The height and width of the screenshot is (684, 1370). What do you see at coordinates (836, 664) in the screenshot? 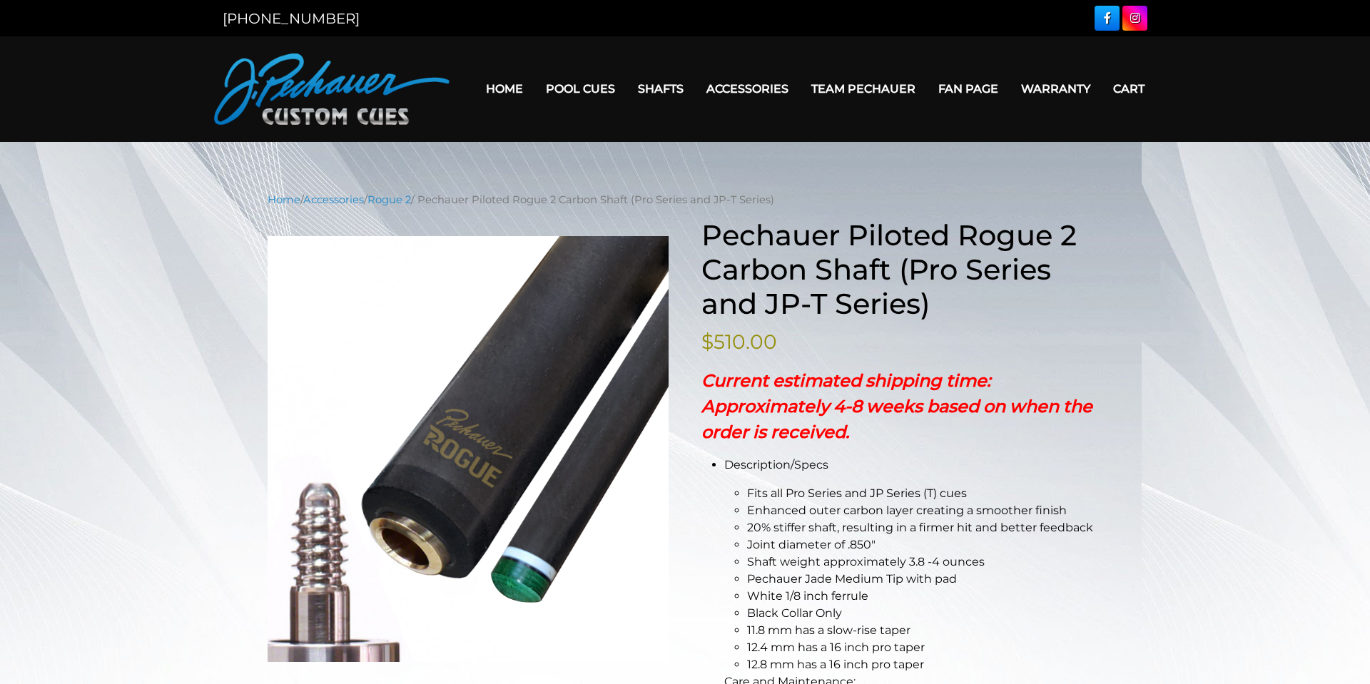
I see `span: 12.8 mm has a 16 inch pro taper` at bounding box center [836, 664].